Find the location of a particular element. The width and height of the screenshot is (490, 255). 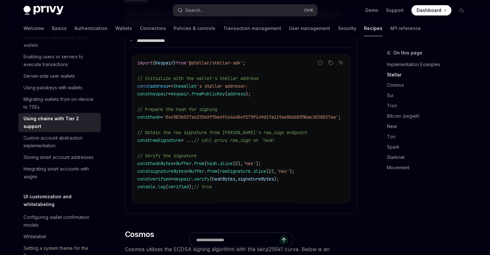

span: keypair is located at coordinates (159, 94).